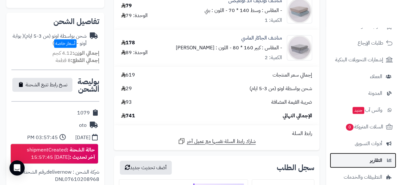  Describe the element at coordinates (370, 43) in the screenshot. I see `span: طلبات الإرجاع` at that location.